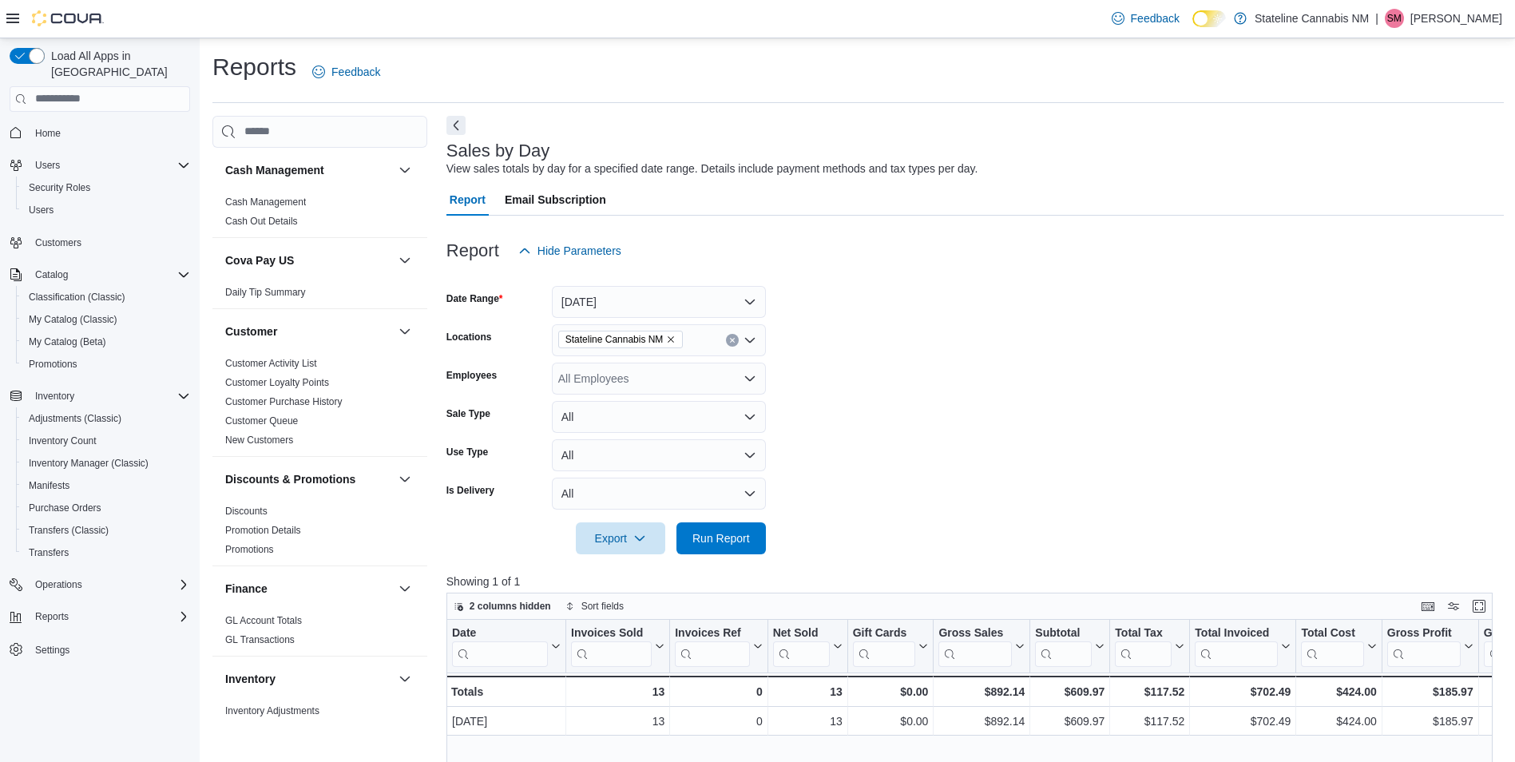 This screenshot has height=762, width=1515. Describe the element at coordinates (1339, 721) in the screenshot. I see `div: $424.00` at that location.